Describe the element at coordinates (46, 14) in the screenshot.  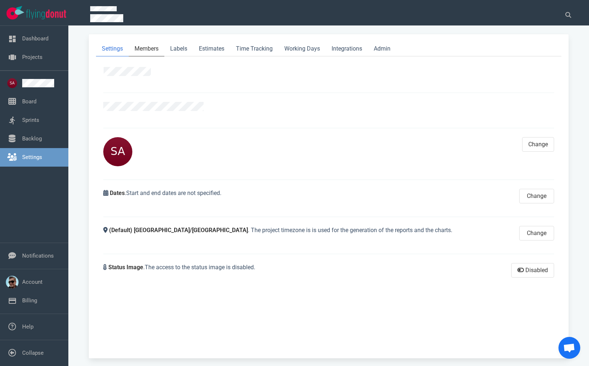
I see `img: Flying Donut text logo` at that location.